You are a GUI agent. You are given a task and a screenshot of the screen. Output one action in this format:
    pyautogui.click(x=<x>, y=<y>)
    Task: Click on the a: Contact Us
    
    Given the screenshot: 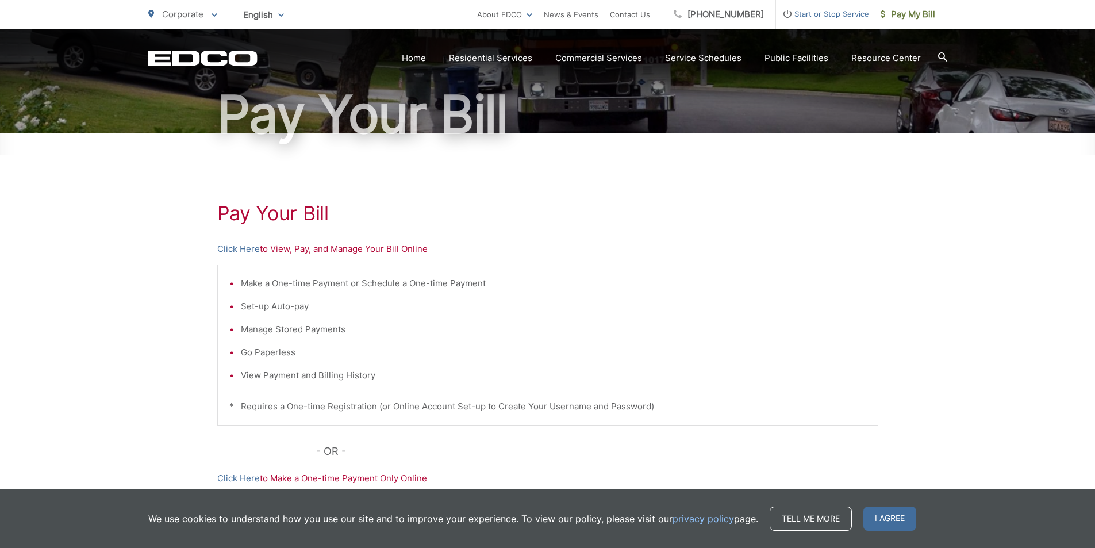 What is the action you would take?
    pyautogui.click(x=630, y=14)
    